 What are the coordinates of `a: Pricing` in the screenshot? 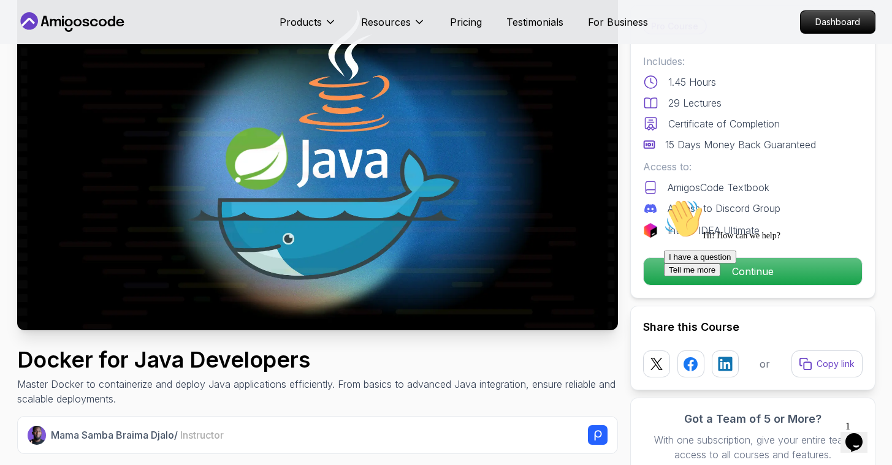 It's located at (466, 22).